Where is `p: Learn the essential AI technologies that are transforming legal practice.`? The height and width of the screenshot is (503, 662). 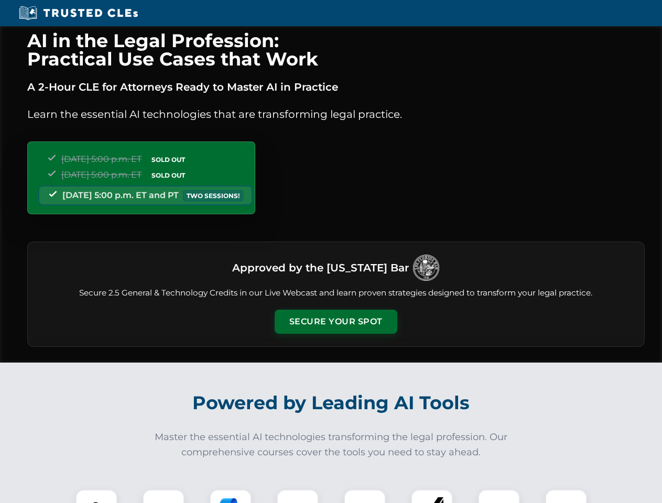
p: Learn the essential AI technologies that are transforming legal practice. is located at coordinates (336, 114).